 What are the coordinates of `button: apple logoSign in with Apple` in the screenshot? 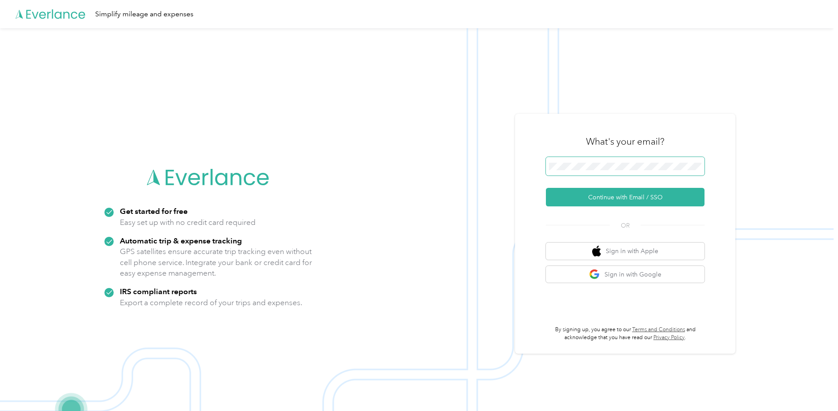 It's located at (625, 251).